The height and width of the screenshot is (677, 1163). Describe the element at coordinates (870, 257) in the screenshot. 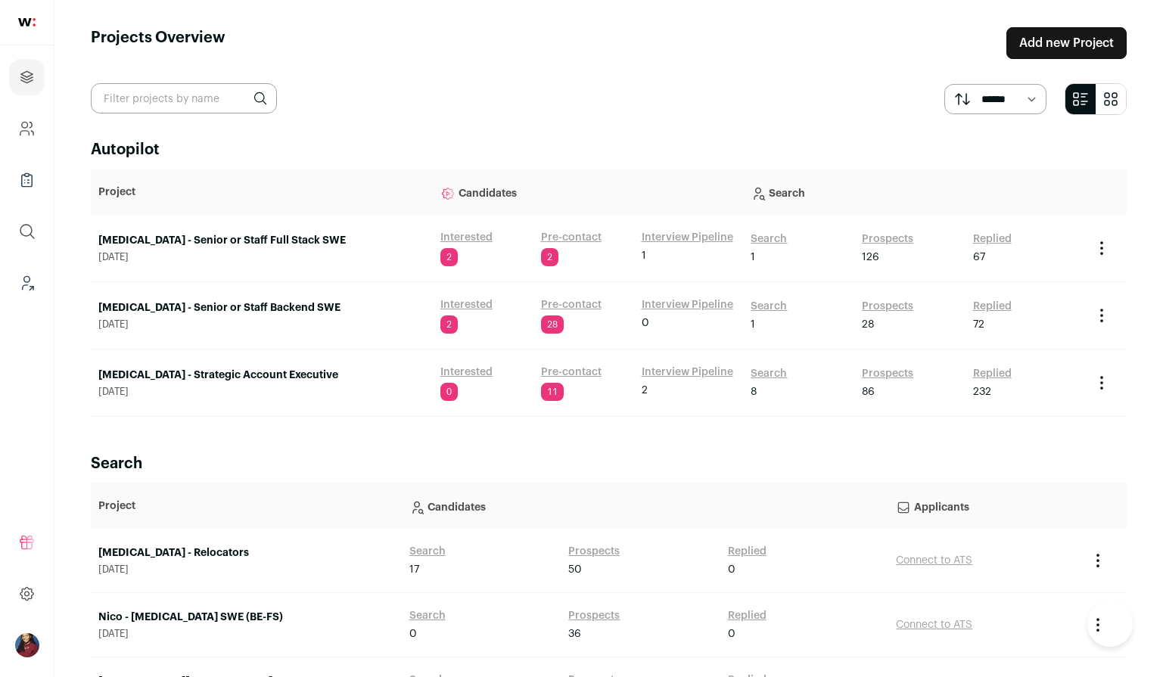

I see `span: 126` at that location.